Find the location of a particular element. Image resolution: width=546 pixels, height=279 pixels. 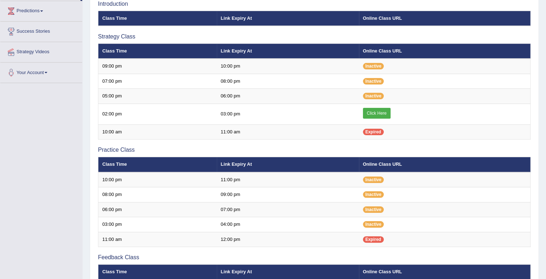

h3: Introduction is located at coordinates (314, 4).